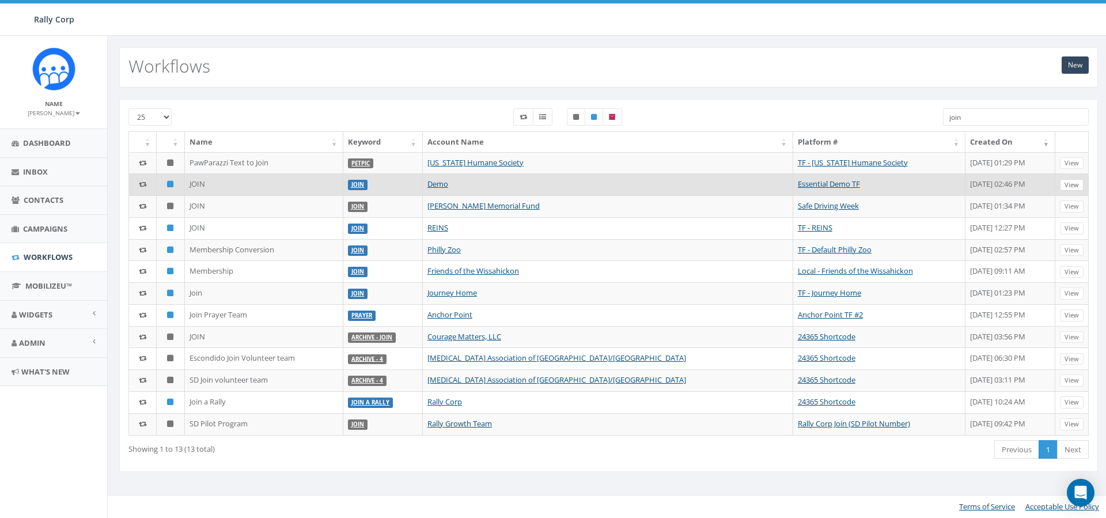 This screenshot has width=1106, height=518. What do you see at coordinates (828, 206) in the screenshot?
I see `a: Safe Driving Week` at bounding box center [828, 206].